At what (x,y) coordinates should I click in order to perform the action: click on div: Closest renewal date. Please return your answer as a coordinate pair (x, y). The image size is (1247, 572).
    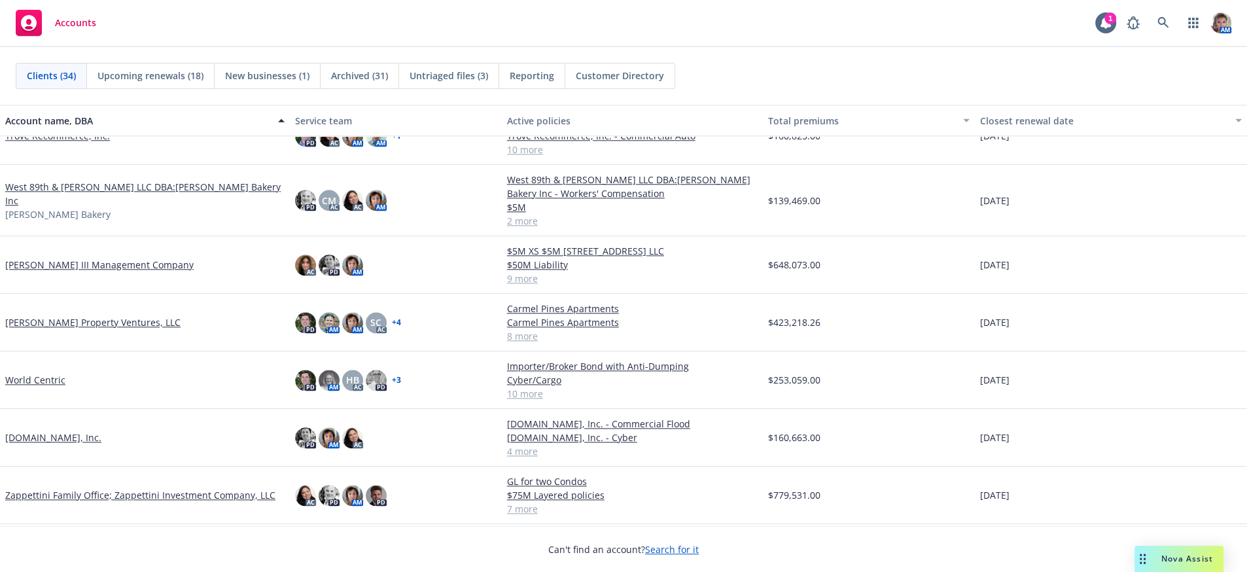
    Looking at the image, I should click on (1103, 120).